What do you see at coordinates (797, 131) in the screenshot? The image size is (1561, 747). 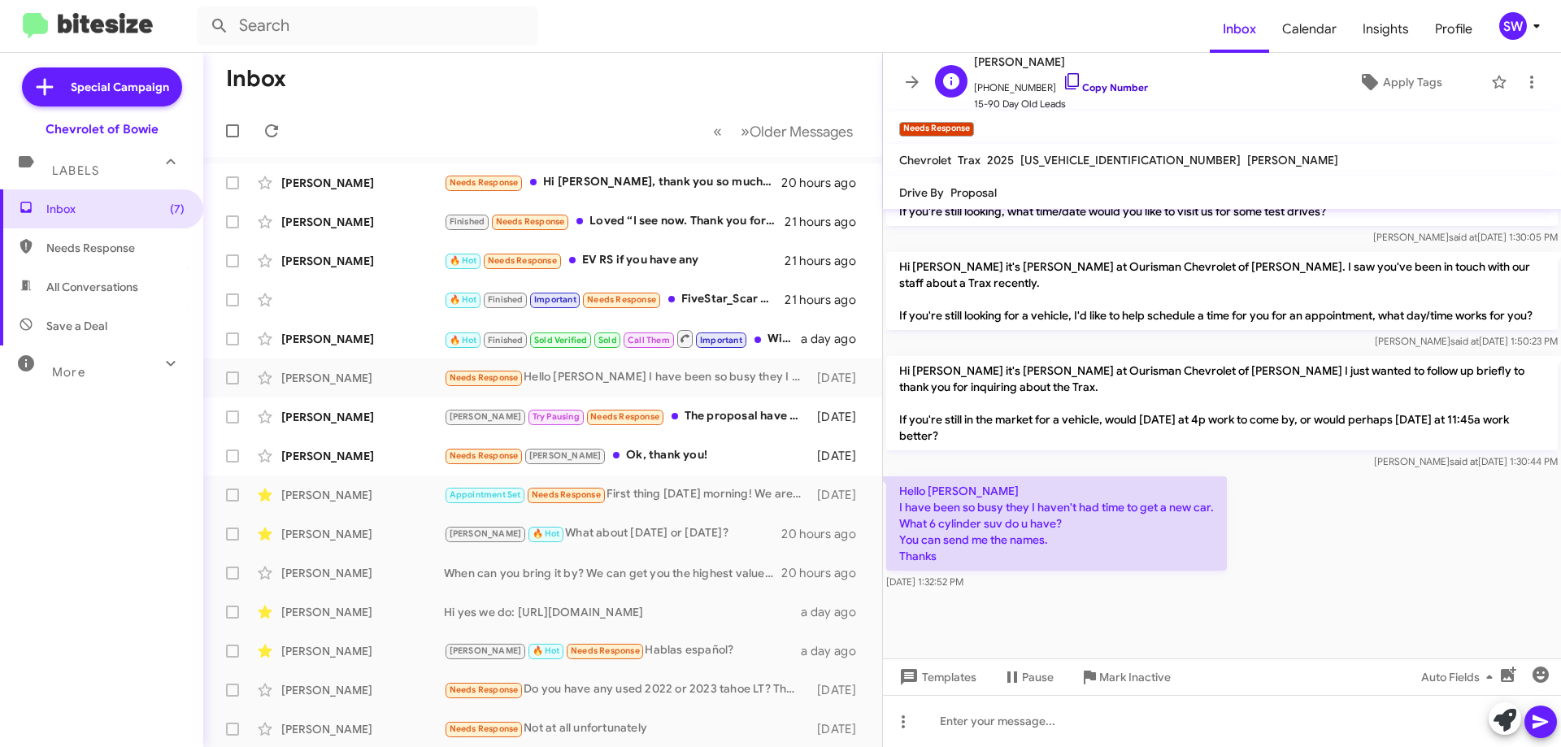 I see `button: Next` at bounding box center [797, 131].